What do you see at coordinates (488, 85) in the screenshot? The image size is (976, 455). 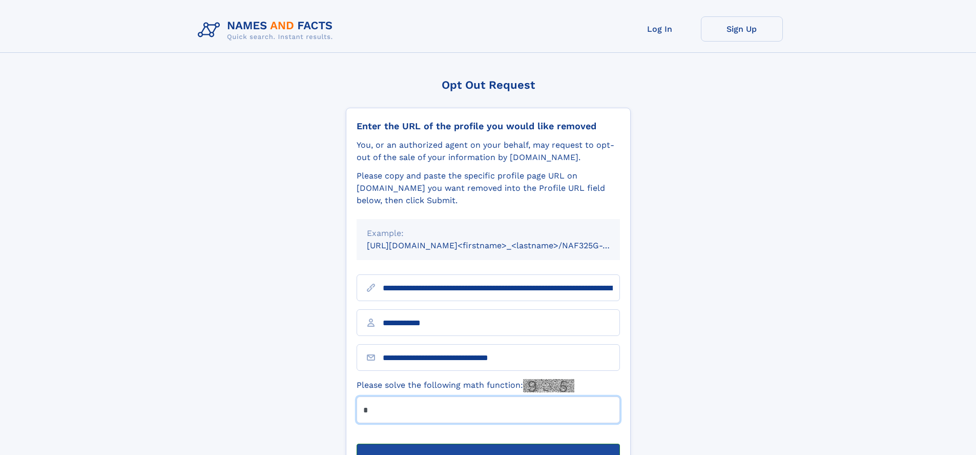 I see `div: Opt Out Request` at bounding box center [488, 85].